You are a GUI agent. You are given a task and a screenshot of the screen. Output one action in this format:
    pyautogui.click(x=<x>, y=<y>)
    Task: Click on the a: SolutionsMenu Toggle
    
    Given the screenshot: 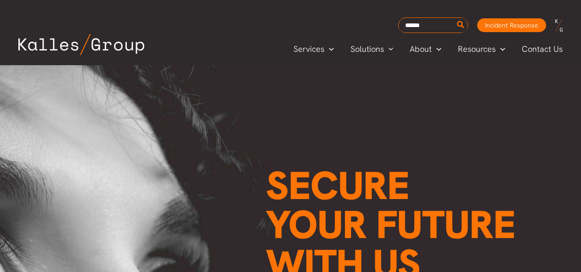 What is the action you would take?
    pyautogui.click(x=372, y=49)
    